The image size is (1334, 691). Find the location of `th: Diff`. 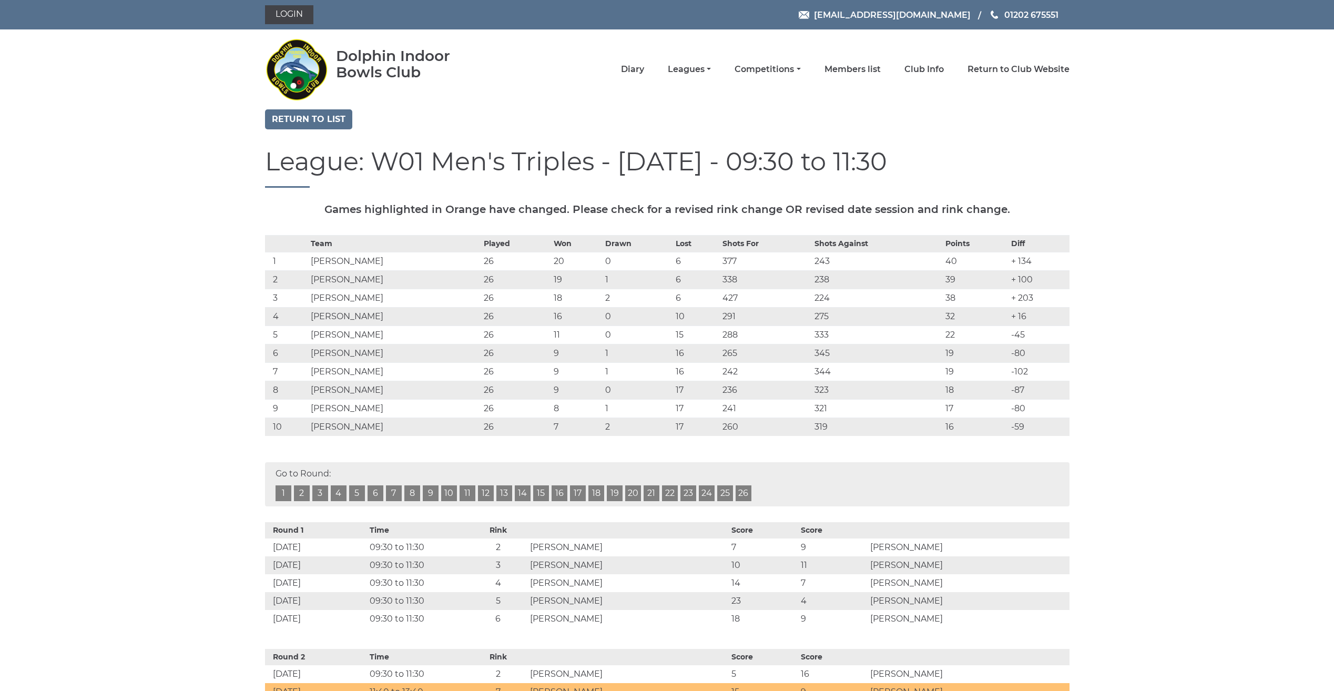

th: Diff is located at coordinates (1039, 243).